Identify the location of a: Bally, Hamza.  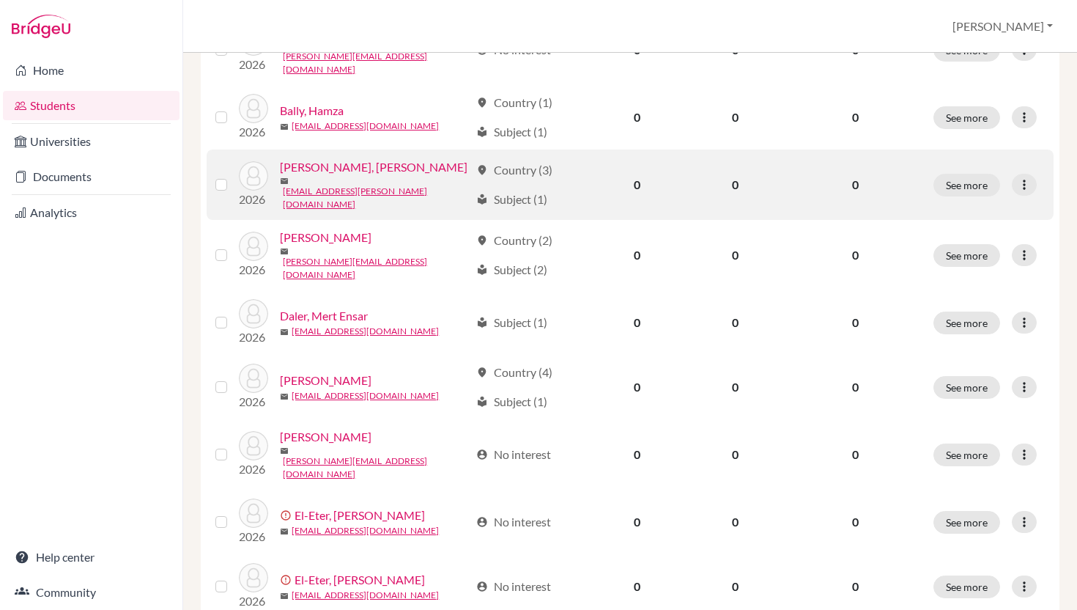
(311, 111).